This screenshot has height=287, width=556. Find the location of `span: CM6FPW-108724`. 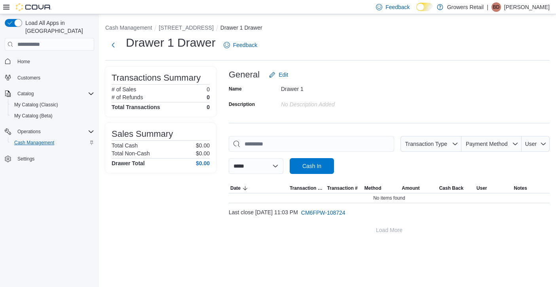

span: CM6FPW-108724 is located at coordinates (323, 213).